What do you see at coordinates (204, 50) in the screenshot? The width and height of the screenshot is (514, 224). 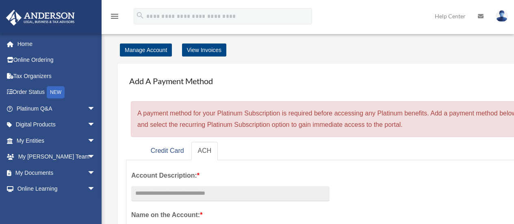 I see `a: View Invoices` at bounding box center [204, 50].